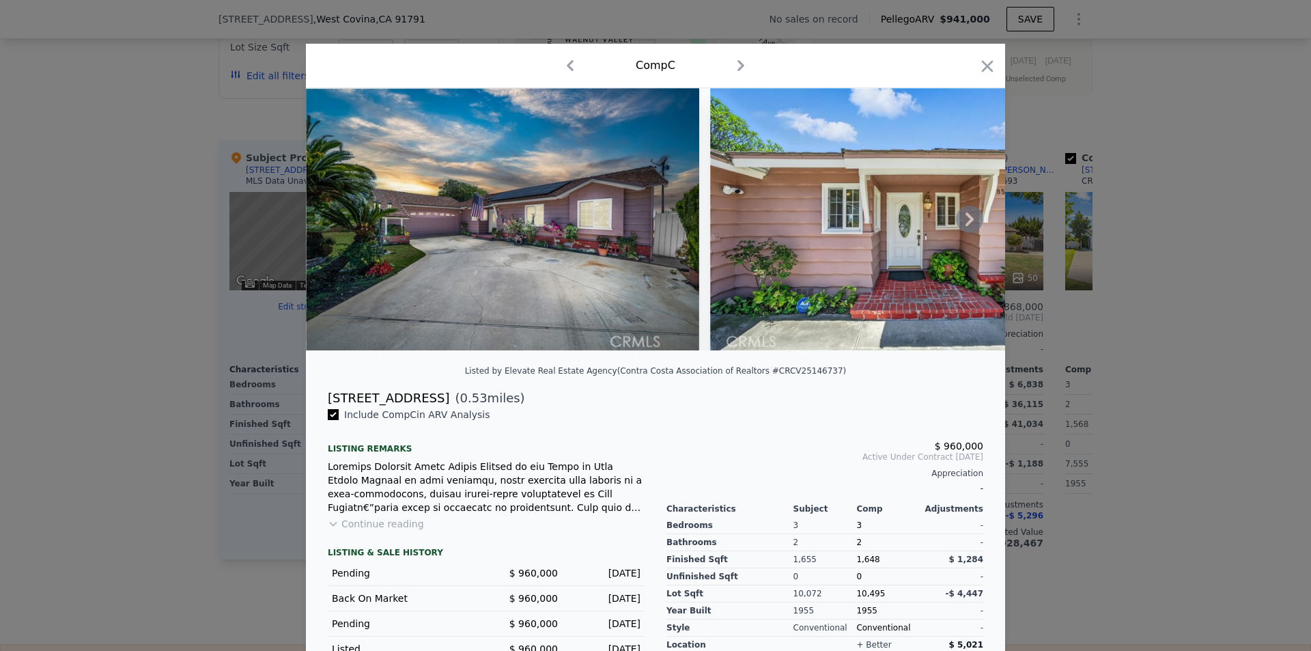  I want to click on div: Finished Sqft, so click(730, 559).